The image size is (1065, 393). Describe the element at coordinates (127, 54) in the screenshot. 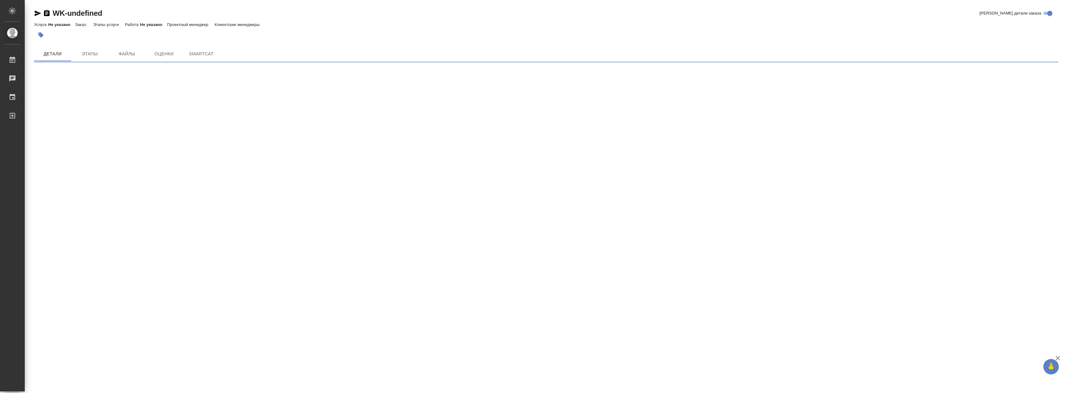

I see `span: Файлы` at that location.